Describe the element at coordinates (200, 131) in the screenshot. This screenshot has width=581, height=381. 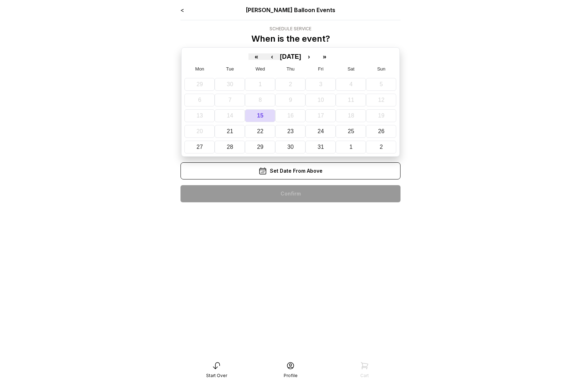
I see `abbr: October 20, 2025` at that location.